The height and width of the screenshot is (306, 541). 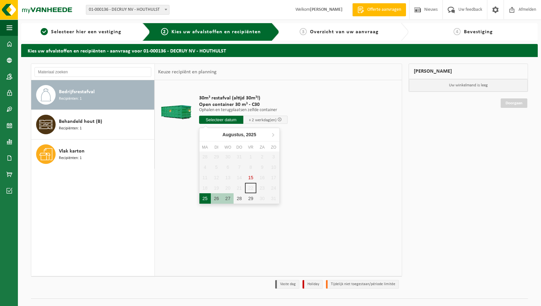 I want to click on button: Vlak karton Recipiënten: 1, so click(x=93, y=154).